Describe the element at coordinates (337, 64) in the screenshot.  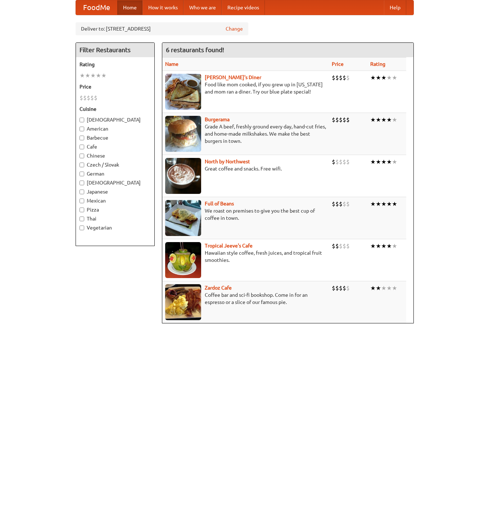
I see `a: Price` at that location.